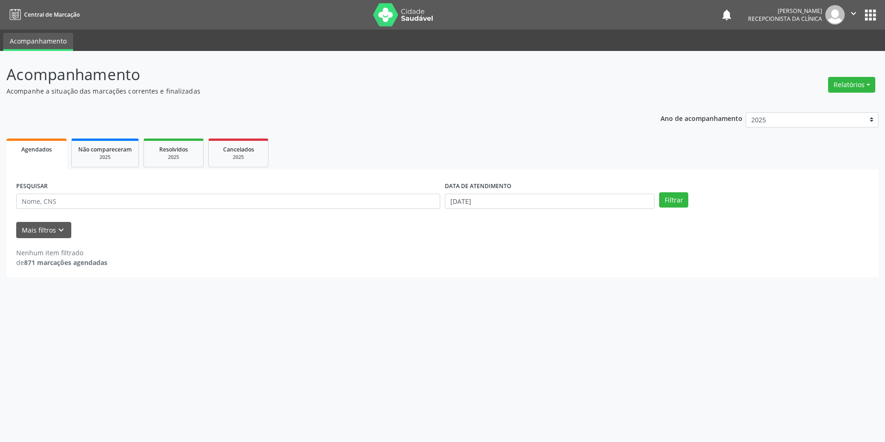 The height and width of the screenshot is (442, 885). I want to click on span: Recepcionista da clínica, so click(785, 19).